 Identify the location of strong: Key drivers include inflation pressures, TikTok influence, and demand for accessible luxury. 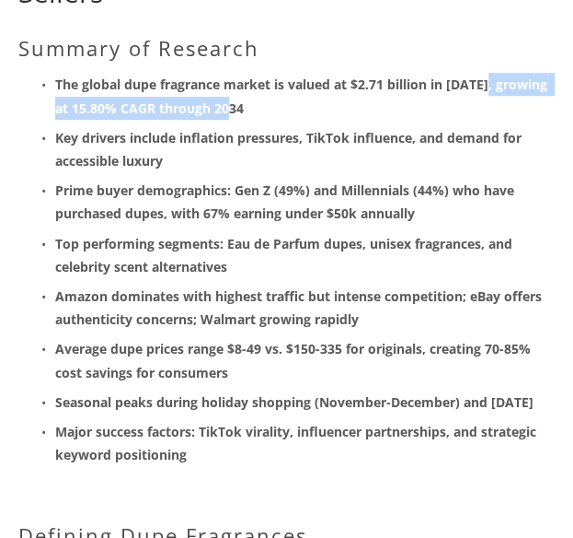
(290, 149).